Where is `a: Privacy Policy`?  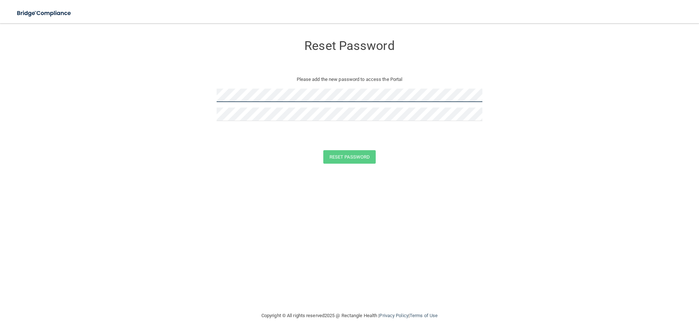
a: Privacy Policy is located at coordinates (394, 315).